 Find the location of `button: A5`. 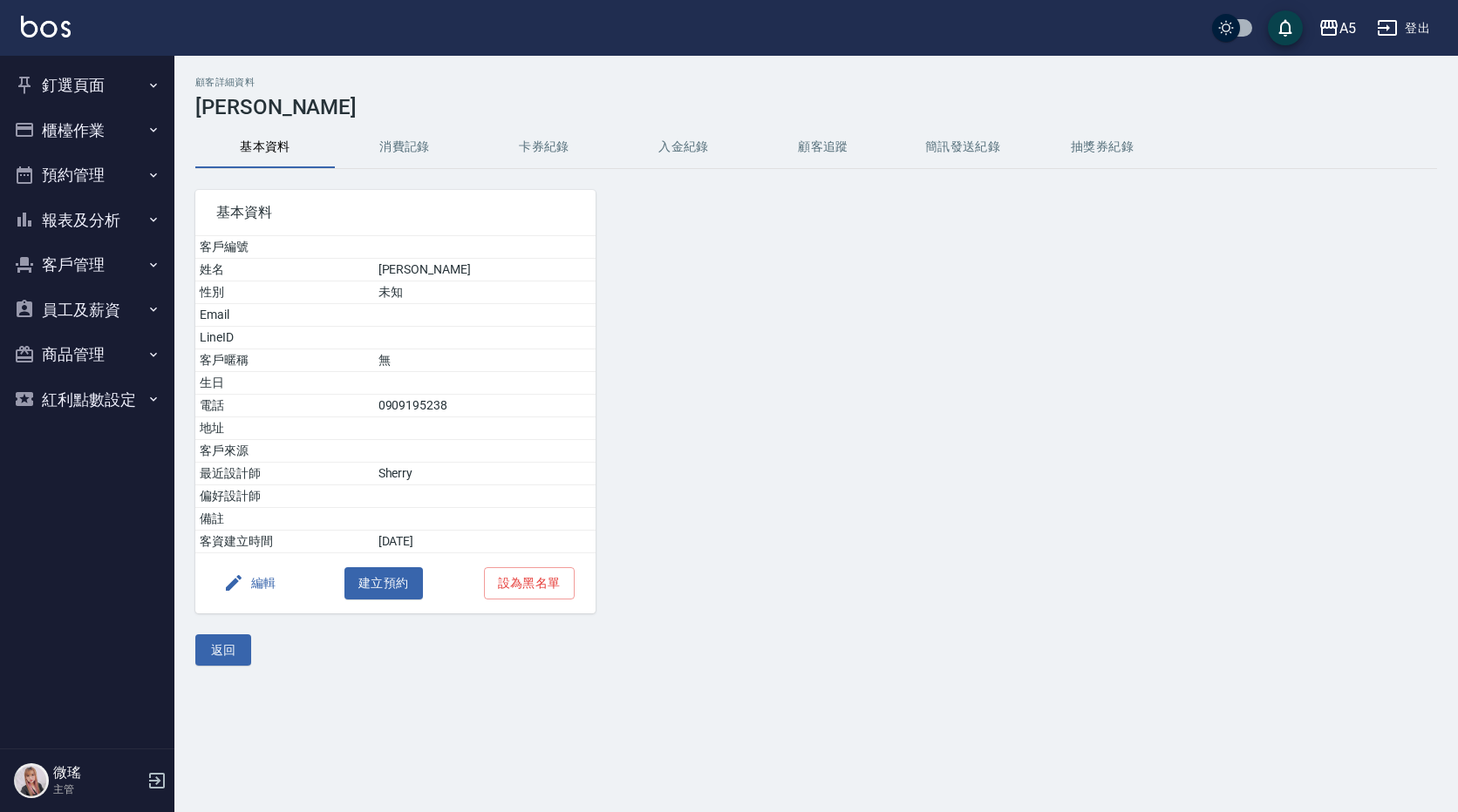

button: A5 is located at coordinates (1337, 28).